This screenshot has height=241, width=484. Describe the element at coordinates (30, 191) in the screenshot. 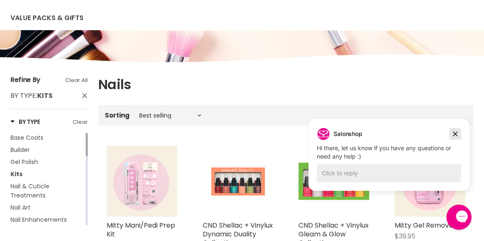

I see `span: Nail & Cuticle Treatments` at that location.